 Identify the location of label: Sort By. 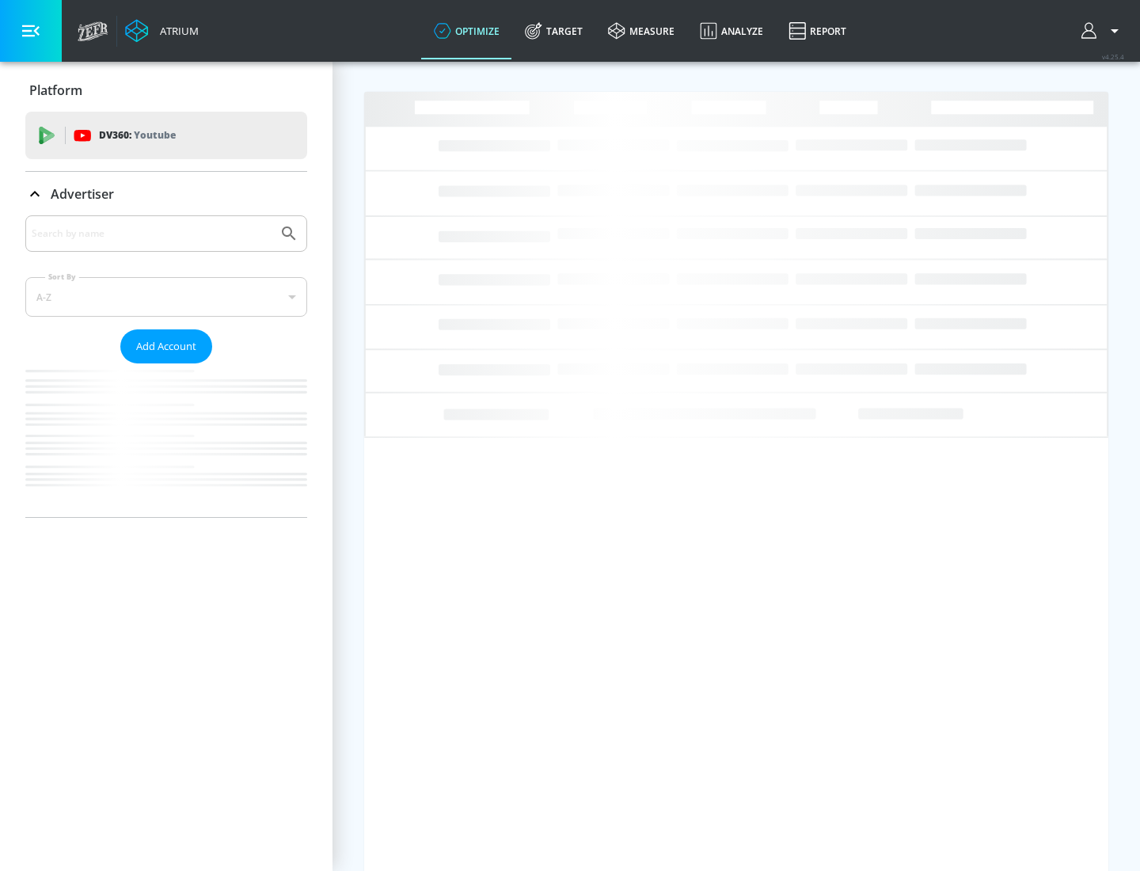
(62, 276).